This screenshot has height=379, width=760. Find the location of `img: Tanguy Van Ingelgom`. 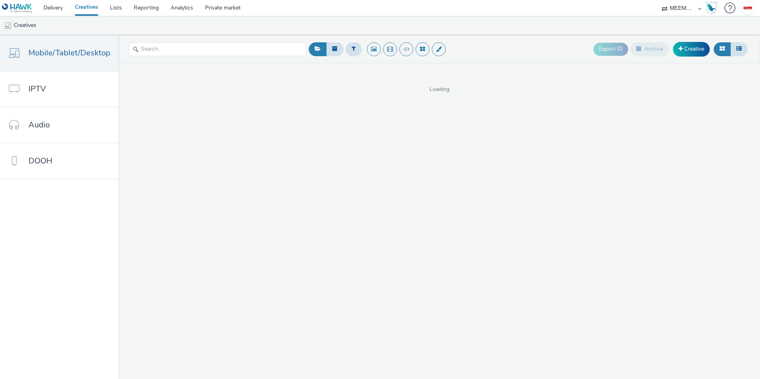

img: Tanguy Van Ingelgom is located at coordinates (747, 8).